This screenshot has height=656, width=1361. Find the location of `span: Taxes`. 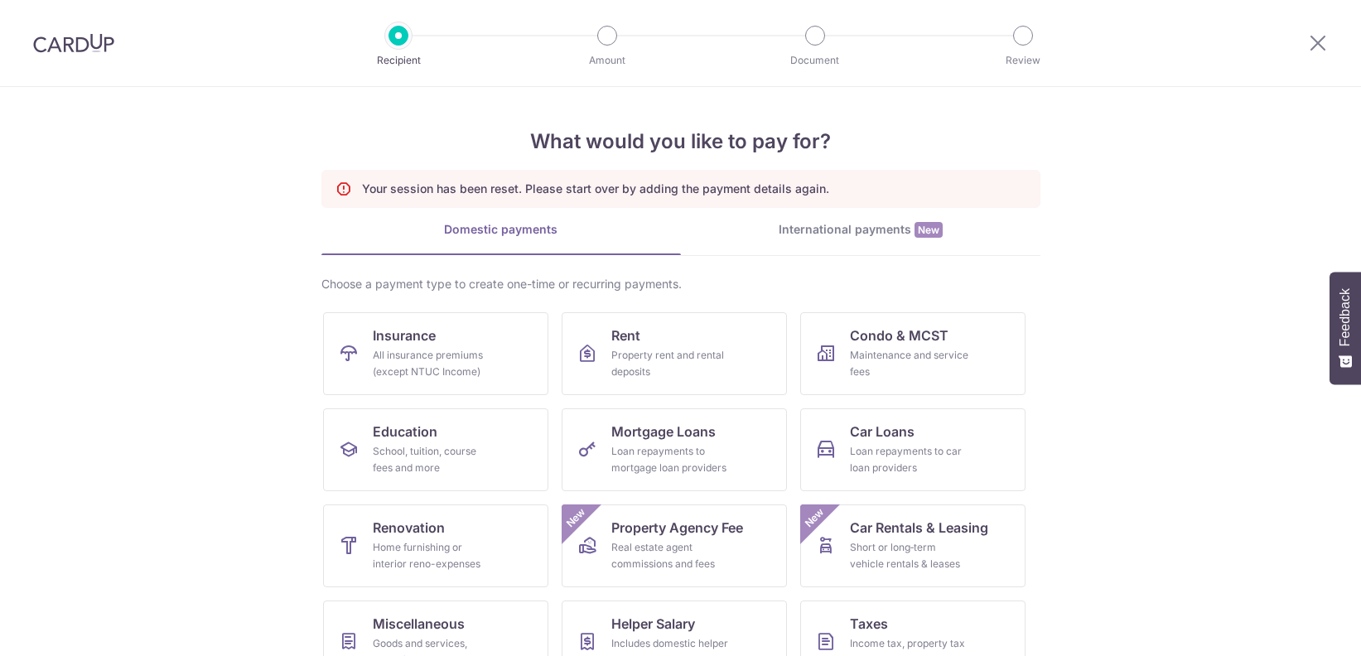

span: Taxes is located at coordinates (869, 624).